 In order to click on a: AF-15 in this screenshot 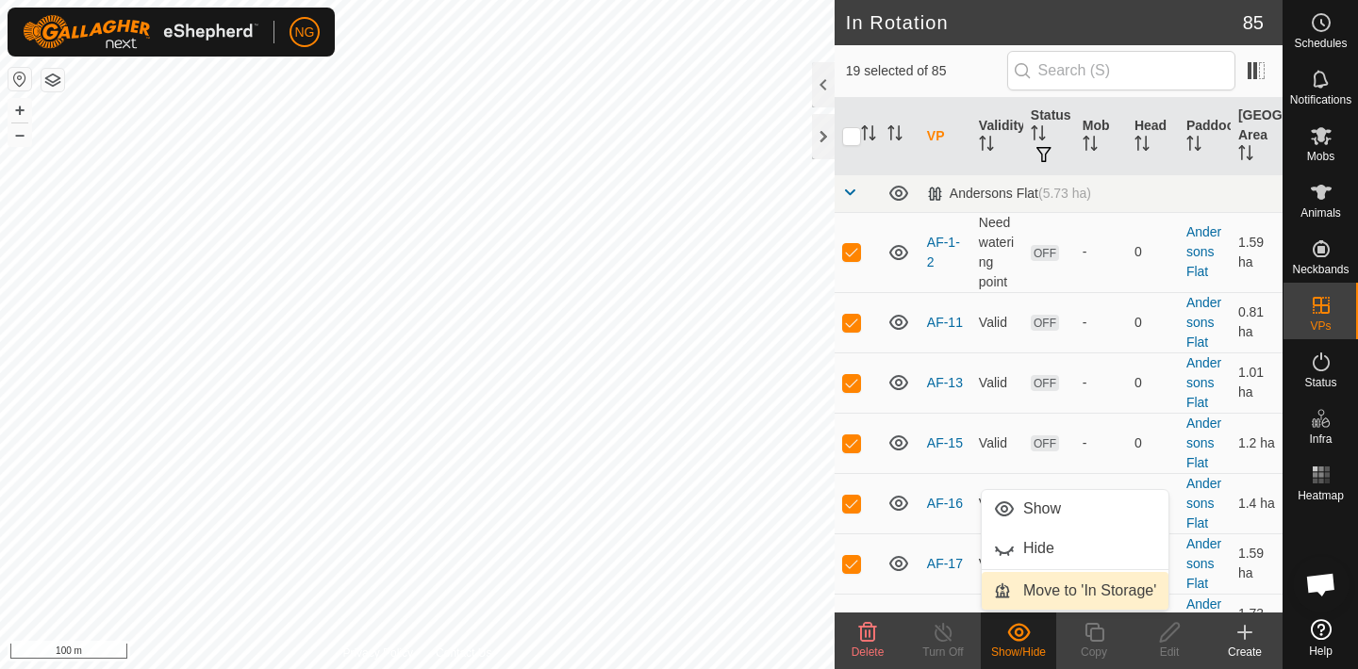, I will do `click(945, 443)`.